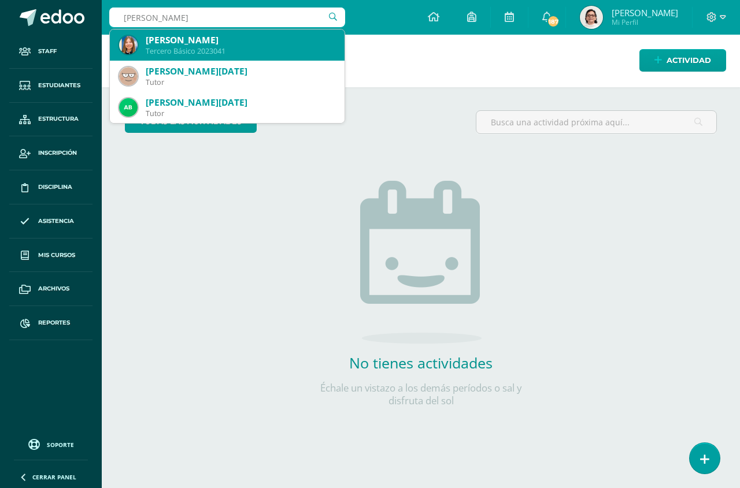  I want to click on span: Mi Perfil, so click(644, 22).